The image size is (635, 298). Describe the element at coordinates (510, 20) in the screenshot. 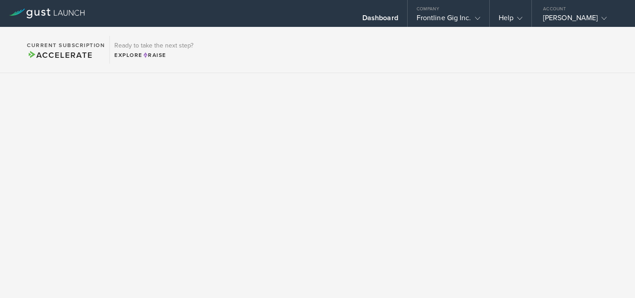

I see `div: Help` at that location.